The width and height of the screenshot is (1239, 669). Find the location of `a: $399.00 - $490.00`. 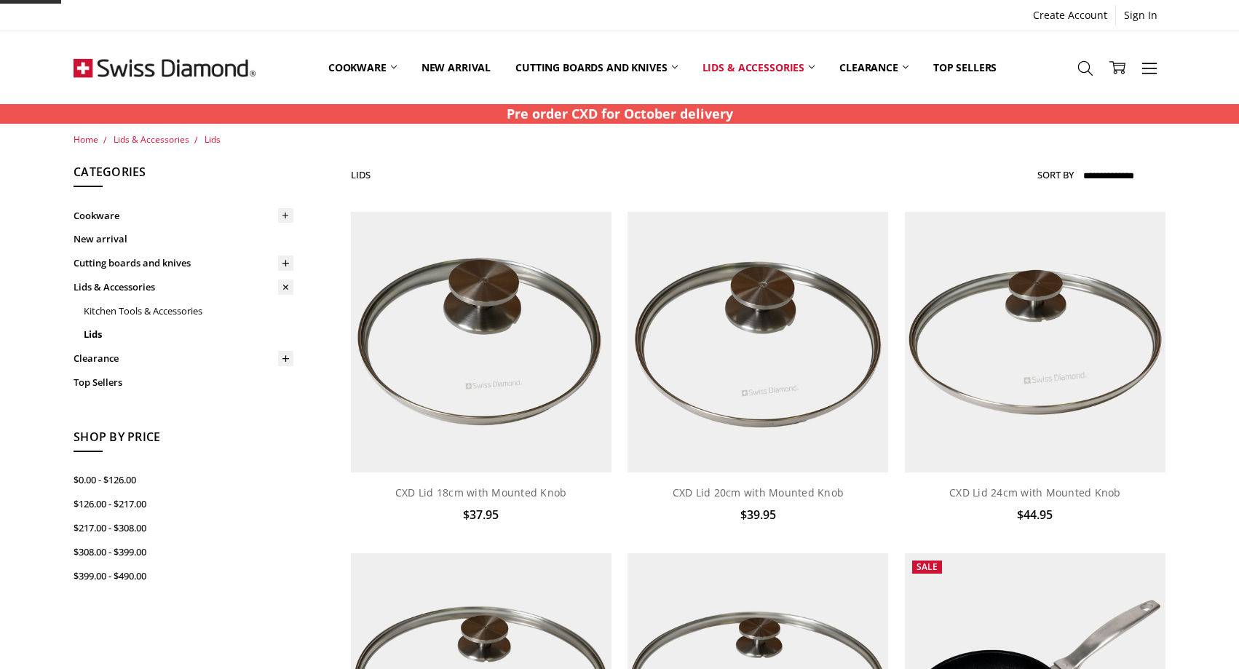

a: $399.00 - $490.00 is located at coordinates (183, 576).